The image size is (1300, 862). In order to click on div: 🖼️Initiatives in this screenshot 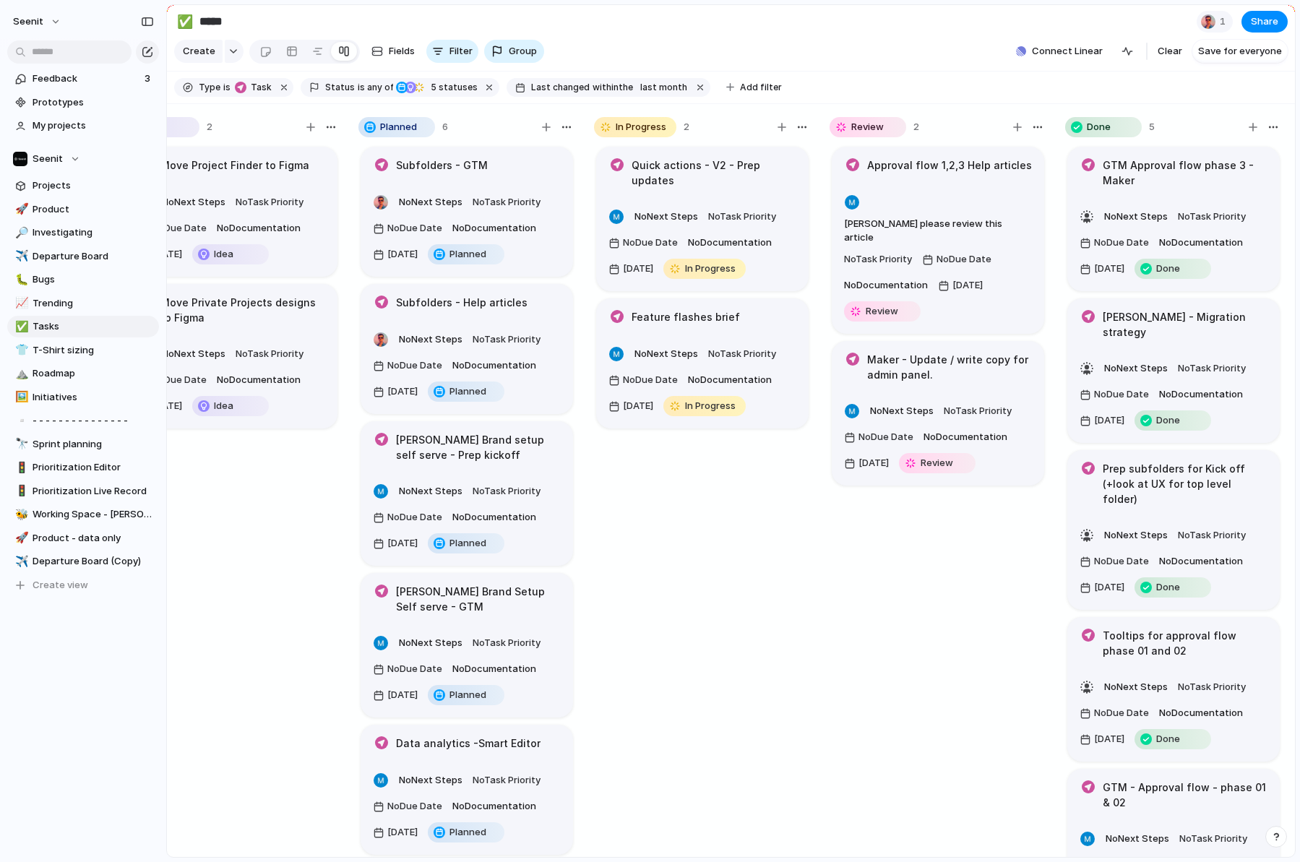, I will do `click(83, 398)`.